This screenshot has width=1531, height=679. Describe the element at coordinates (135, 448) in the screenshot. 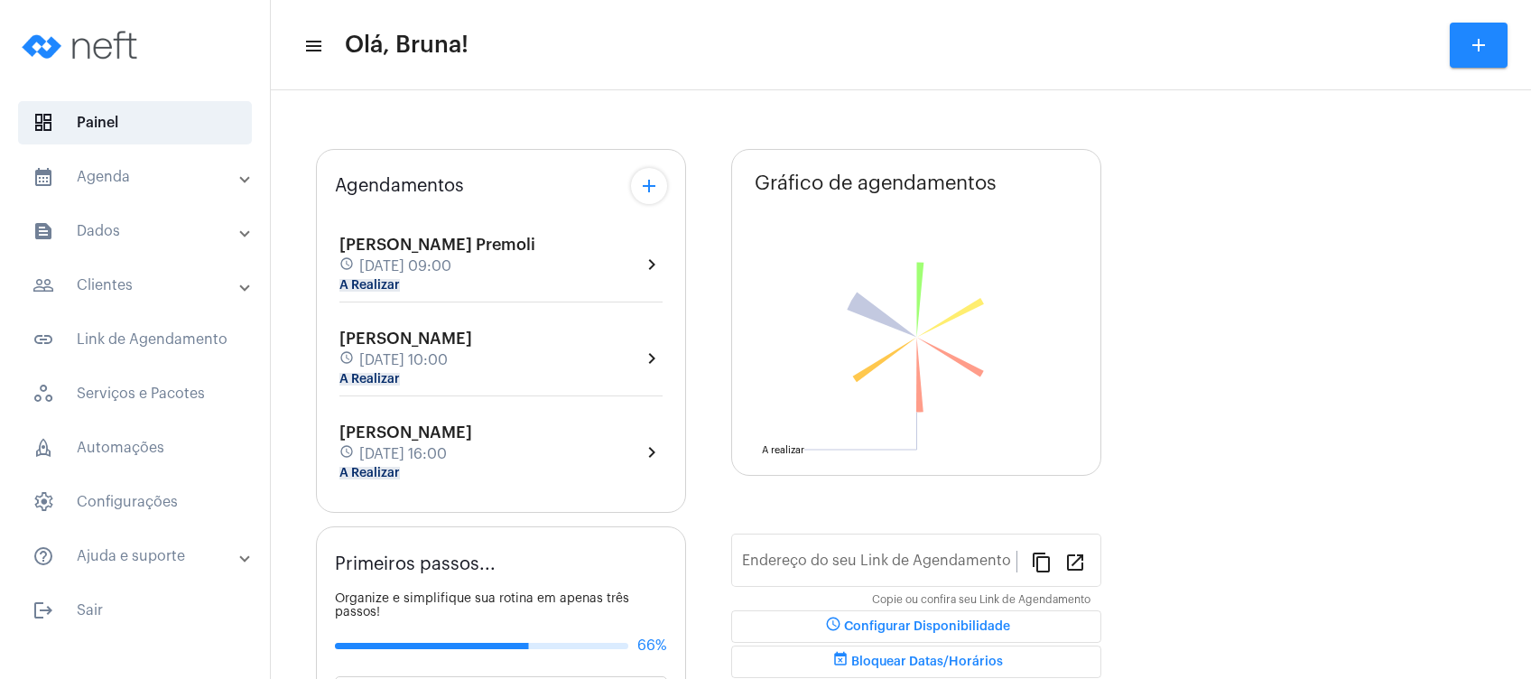

I see `span: Automações` at that location.